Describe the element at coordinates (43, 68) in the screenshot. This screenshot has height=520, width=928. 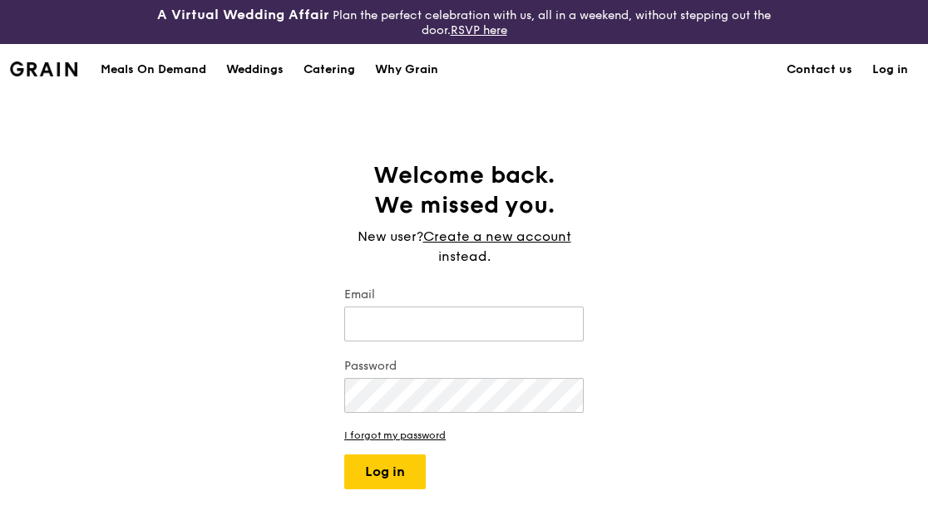
I see `a: GrainGrain` at that location.